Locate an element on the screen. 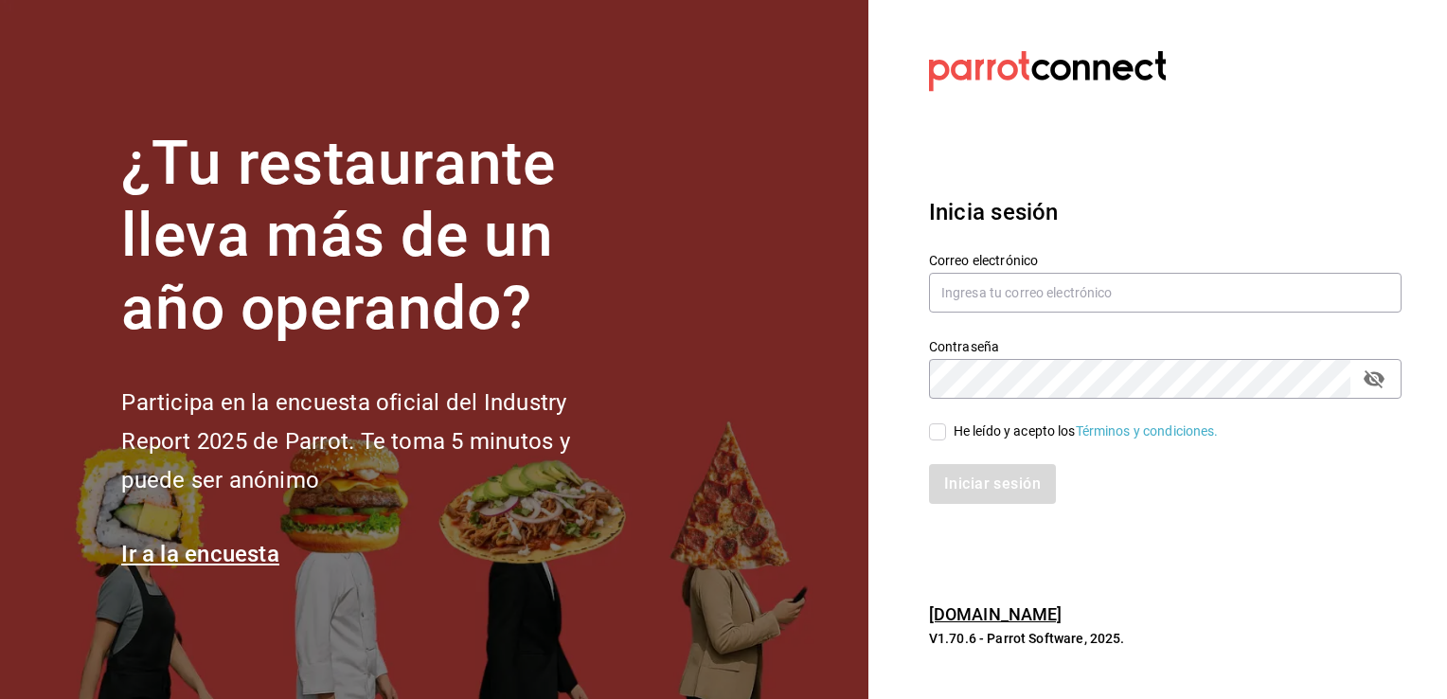 The width and height of the screenshot is (1447, 699). input: Ingresa tu correo electrónico is located at coordinates (1165, 293).